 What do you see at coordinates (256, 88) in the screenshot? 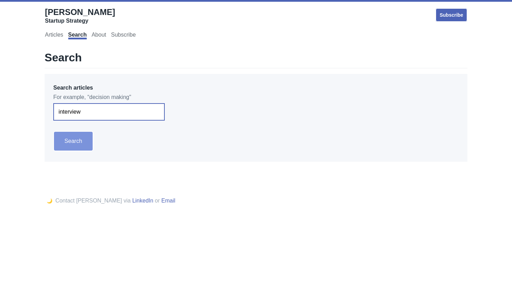
I see `p: Search articles` at bounding box center [256, 88].